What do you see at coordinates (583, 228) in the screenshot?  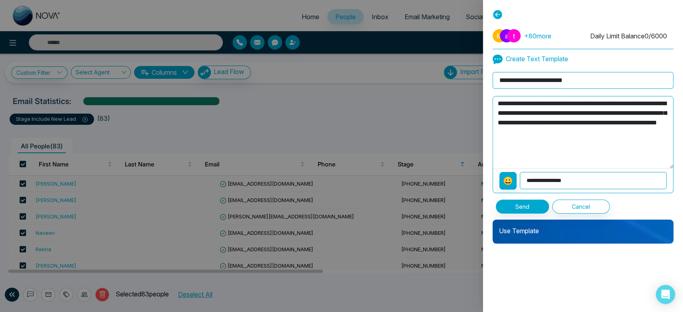 I see `p: Use Template` at bounding box center [583, 228].